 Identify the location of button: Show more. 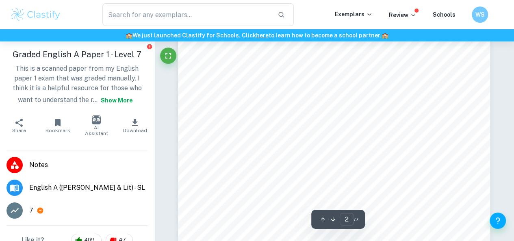
(117, 100).